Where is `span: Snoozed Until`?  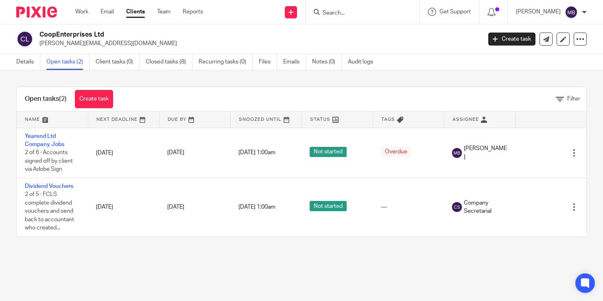
span: Snoozed Until is located at coordinates (260, 119).